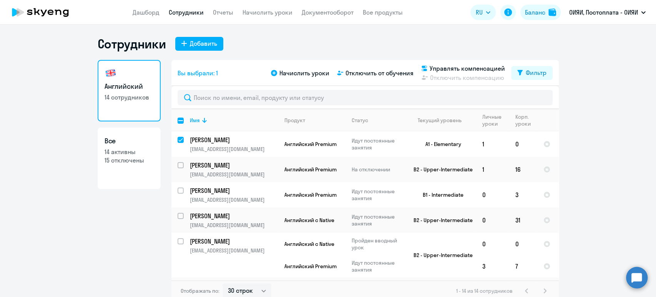 The width and height of the screenshot is (656, 297). I want to click on a: Балансbalance, so click(540, 12).